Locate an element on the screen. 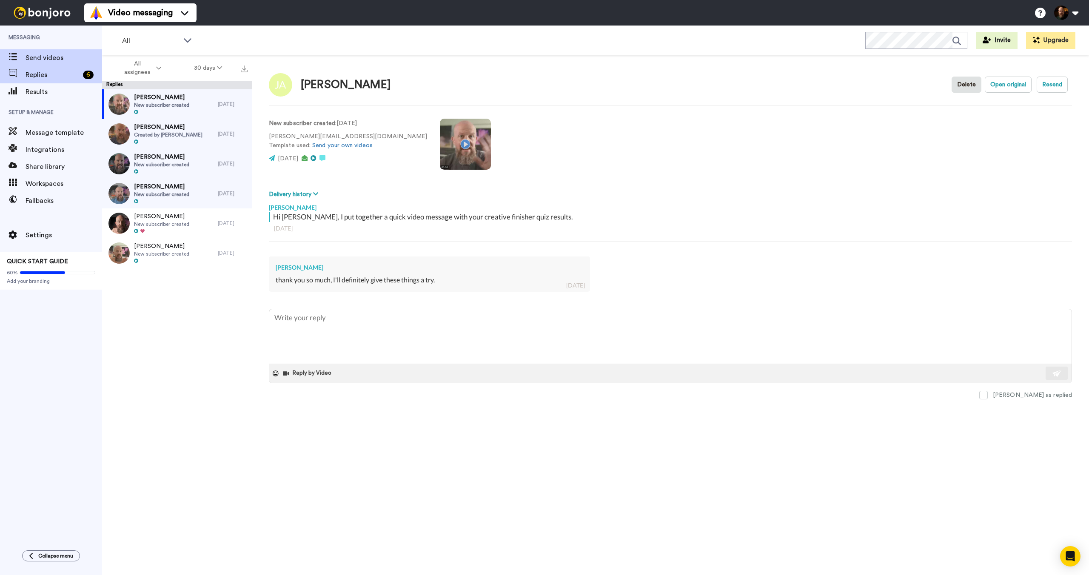  div: Replies is located at coordinates (177, 85).